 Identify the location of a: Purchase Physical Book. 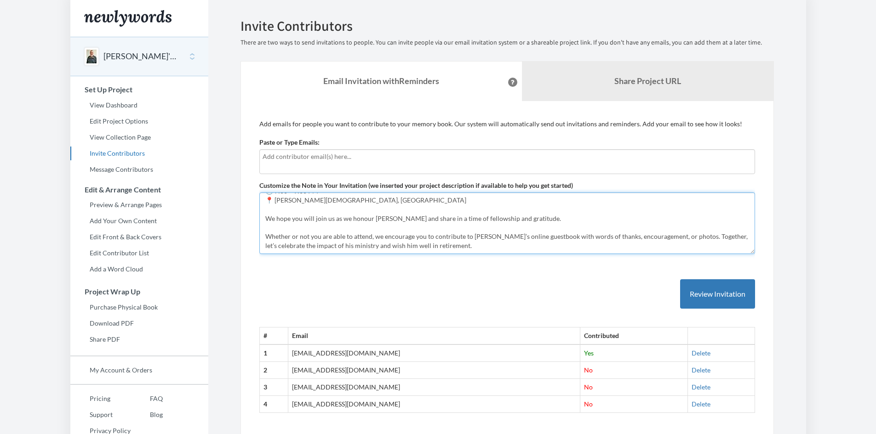
(139, 308).